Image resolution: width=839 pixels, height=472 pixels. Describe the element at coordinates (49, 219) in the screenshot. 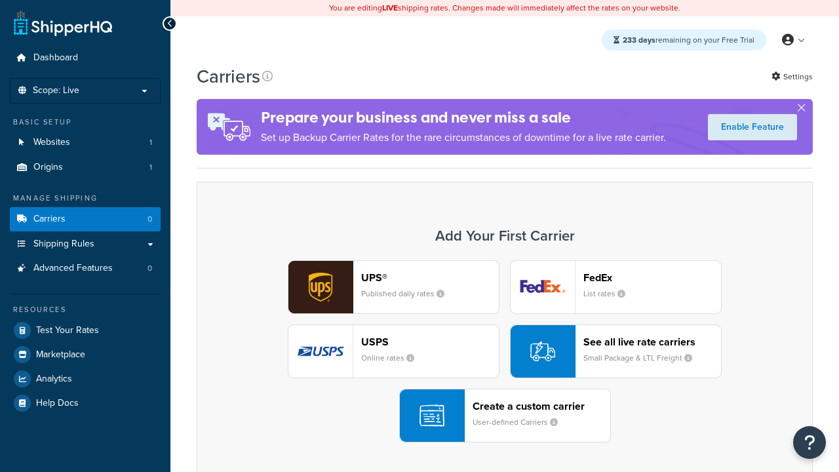

I see `span: Carriers` at that location.